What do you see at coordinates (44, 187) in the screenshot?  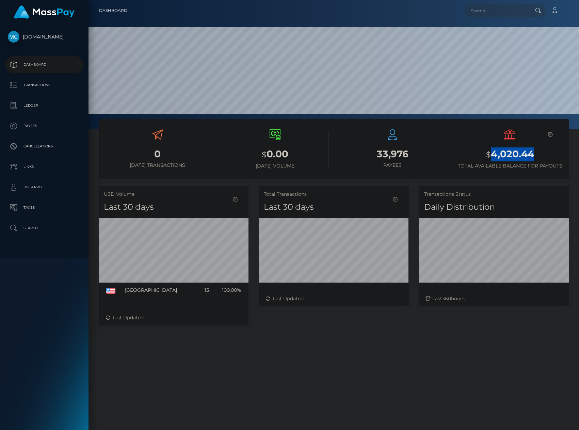 I see `a: User Profile` at bounding box center [44, 187].